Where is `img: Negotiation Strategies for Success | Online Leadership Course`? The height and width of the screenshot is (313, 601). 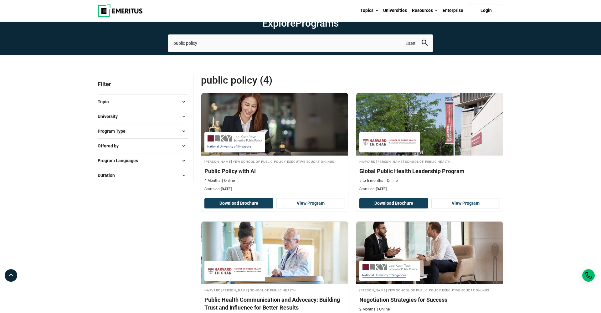
img: Negotiation Strategies for Success | Online Leadership Course is located at coordinates (429, 253).